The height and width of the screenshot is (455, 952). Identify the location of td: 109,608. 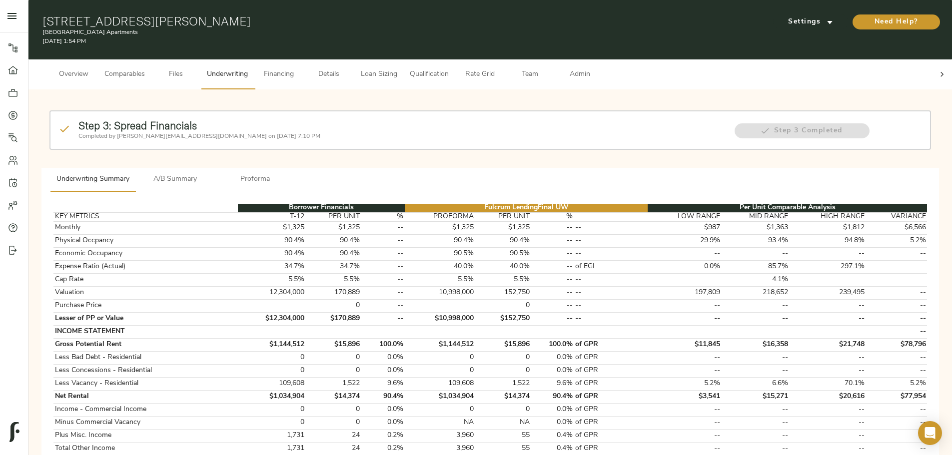
(272, 384).